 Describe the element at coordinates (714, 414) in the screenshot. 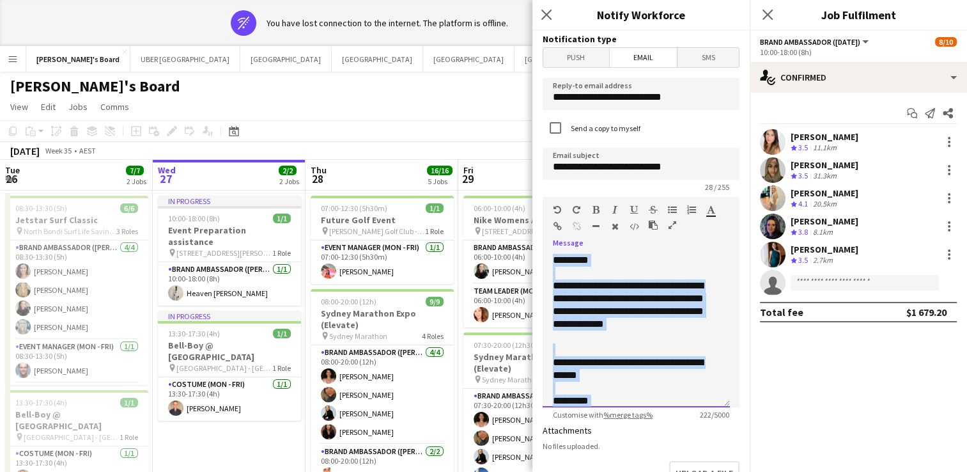

I see `span: 222 / 5000` at that location.